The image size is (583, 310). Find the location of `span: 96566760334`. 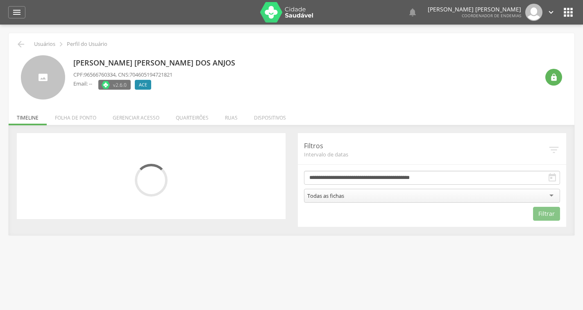

span: 96566760334 is located at coordinates (100, 75).